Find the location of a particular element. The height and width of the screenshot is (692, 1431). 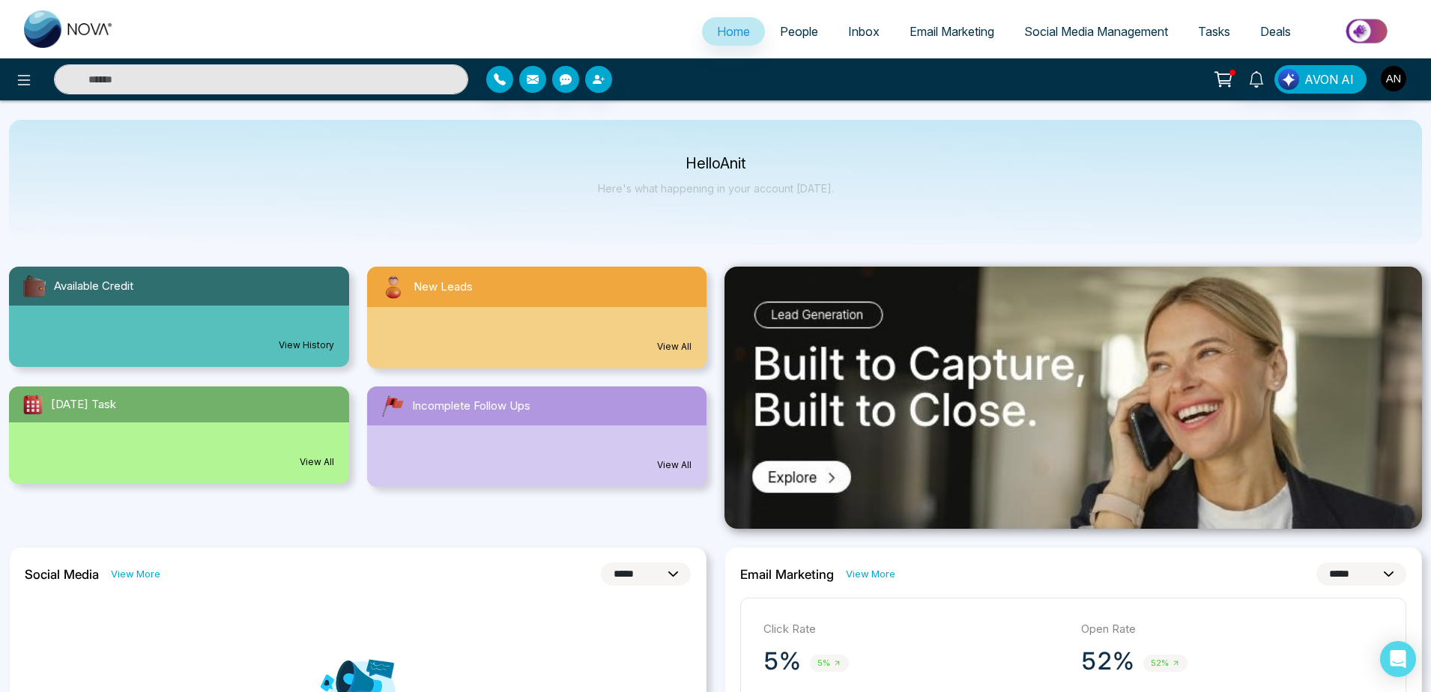

span: Email Marketing is located at coordinates (951, 31).